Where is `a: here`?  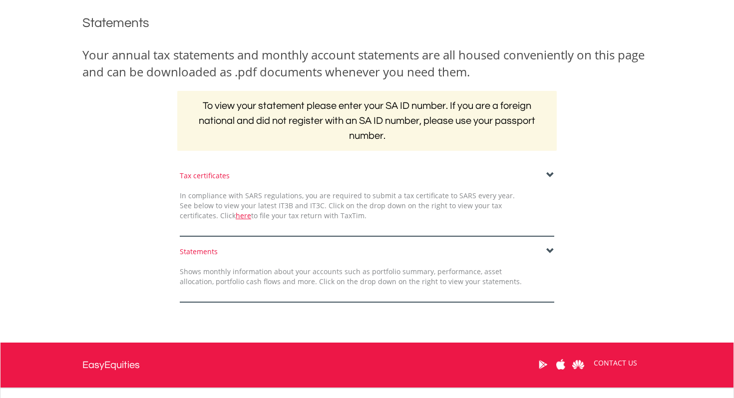 a: here is located at coordinates (243, 215).